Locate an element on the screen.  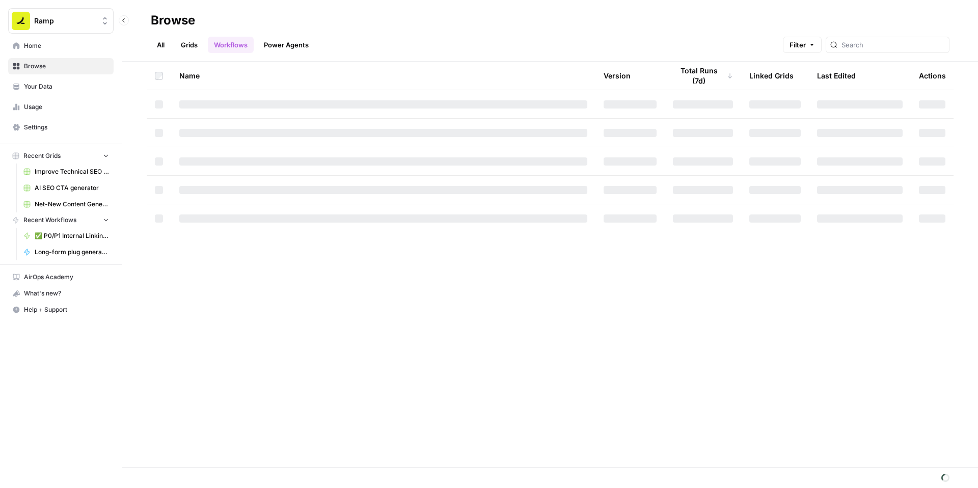
span: Filter is located at coordinates (798, 45).